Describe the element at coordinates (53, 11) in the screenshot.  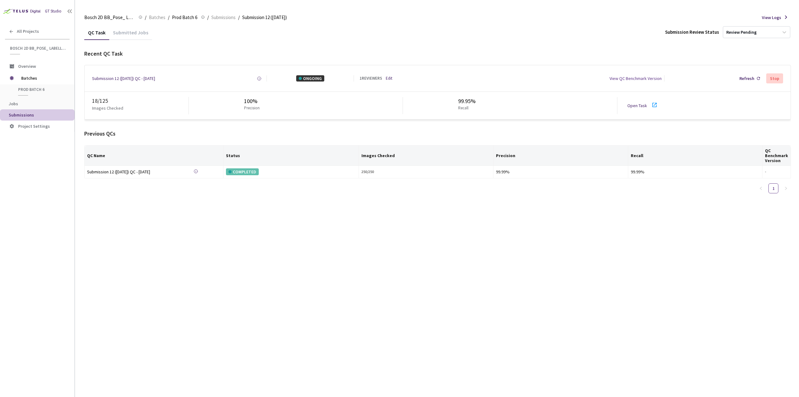
I see `div: GT Studio` at that location.